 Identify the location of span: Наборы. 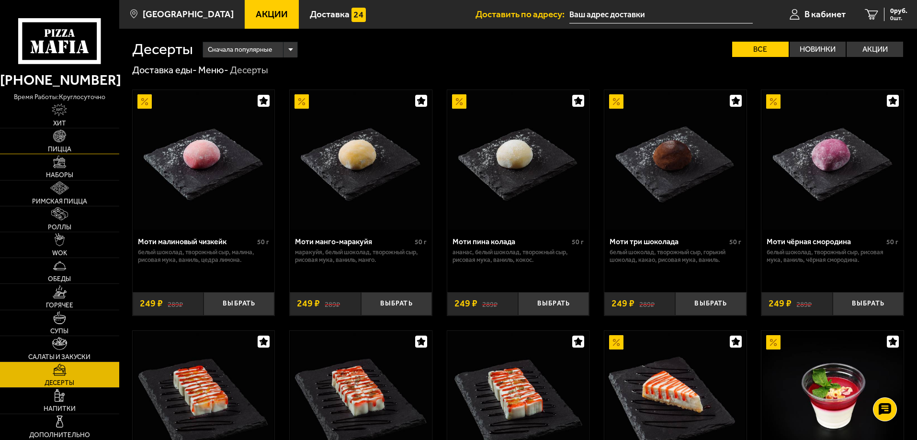
(59, 175).